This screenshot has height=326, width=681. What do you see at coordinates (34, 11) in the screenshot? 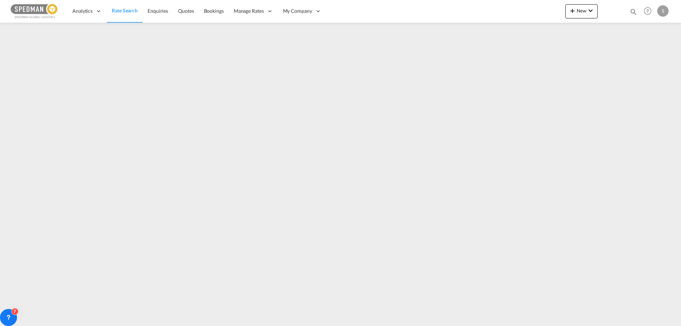
I see `img: c12ca350ff1b11efb6b291369744d907.png` at bounding box center [34, 11].